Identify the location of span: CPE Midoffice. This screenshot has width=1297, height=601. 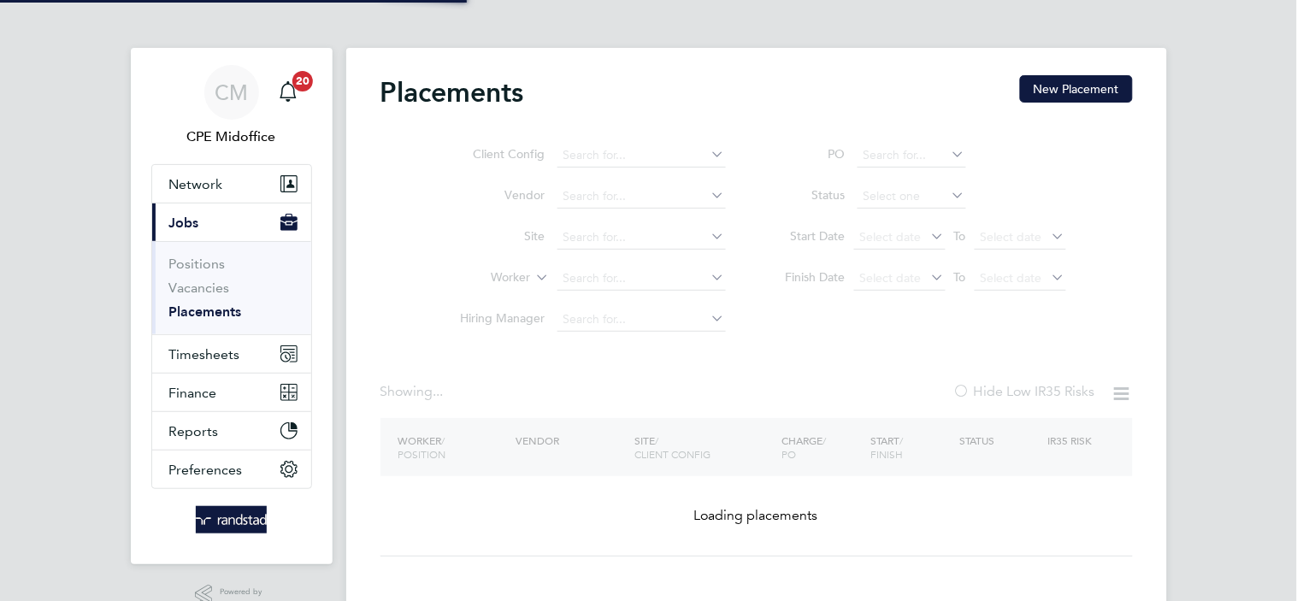
(232, 137).